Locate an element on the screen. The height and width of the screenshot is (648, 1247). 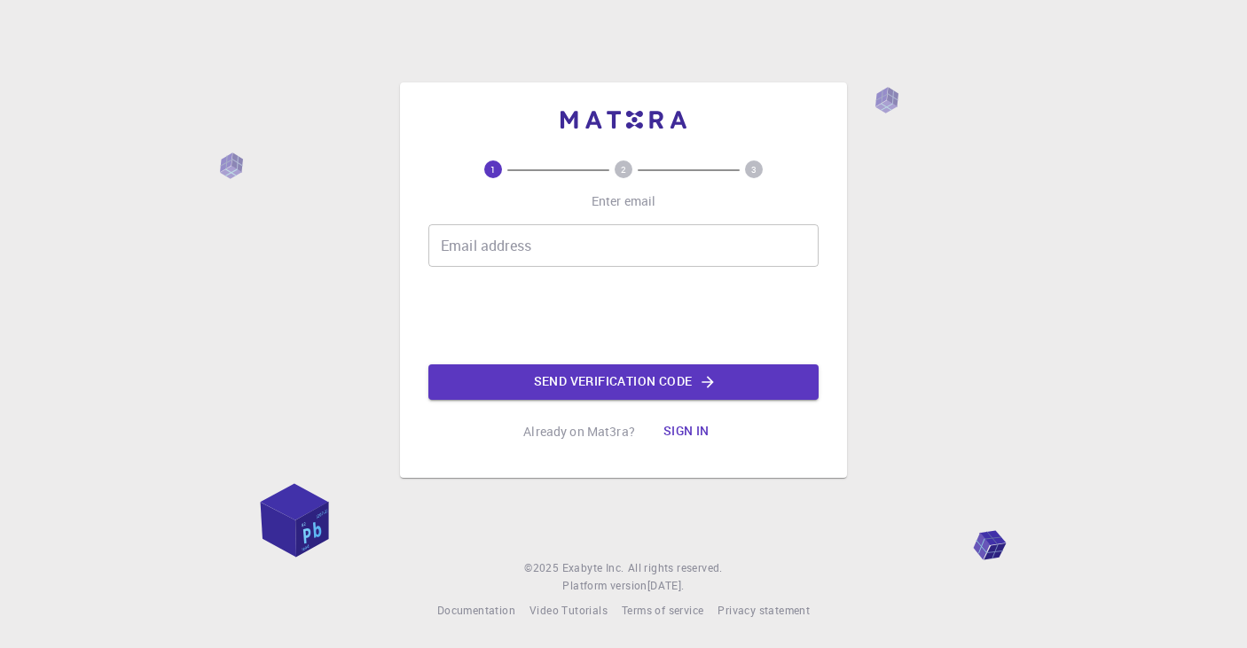
span: Video Tutorials is located at coordinates (569, 610).